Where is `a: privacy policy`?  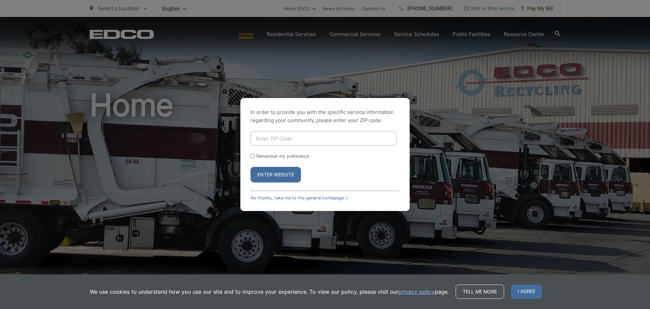 a: privacy policy is located at coordinates (417, 291).